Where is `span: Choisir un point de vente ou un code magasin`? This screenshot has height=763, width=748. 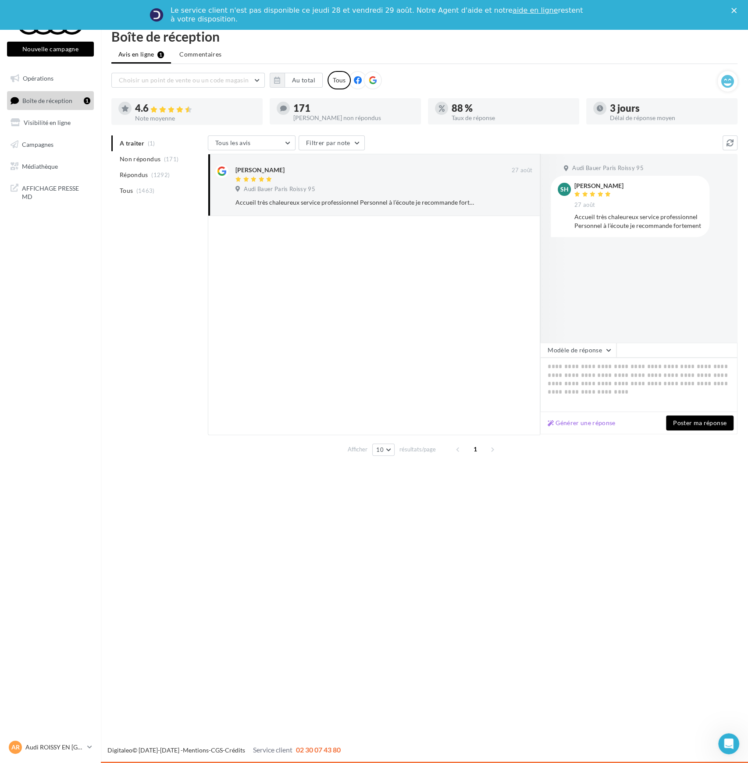 span: Choisir un point de vente ou un code magasin is located at coordinates (184, 80).